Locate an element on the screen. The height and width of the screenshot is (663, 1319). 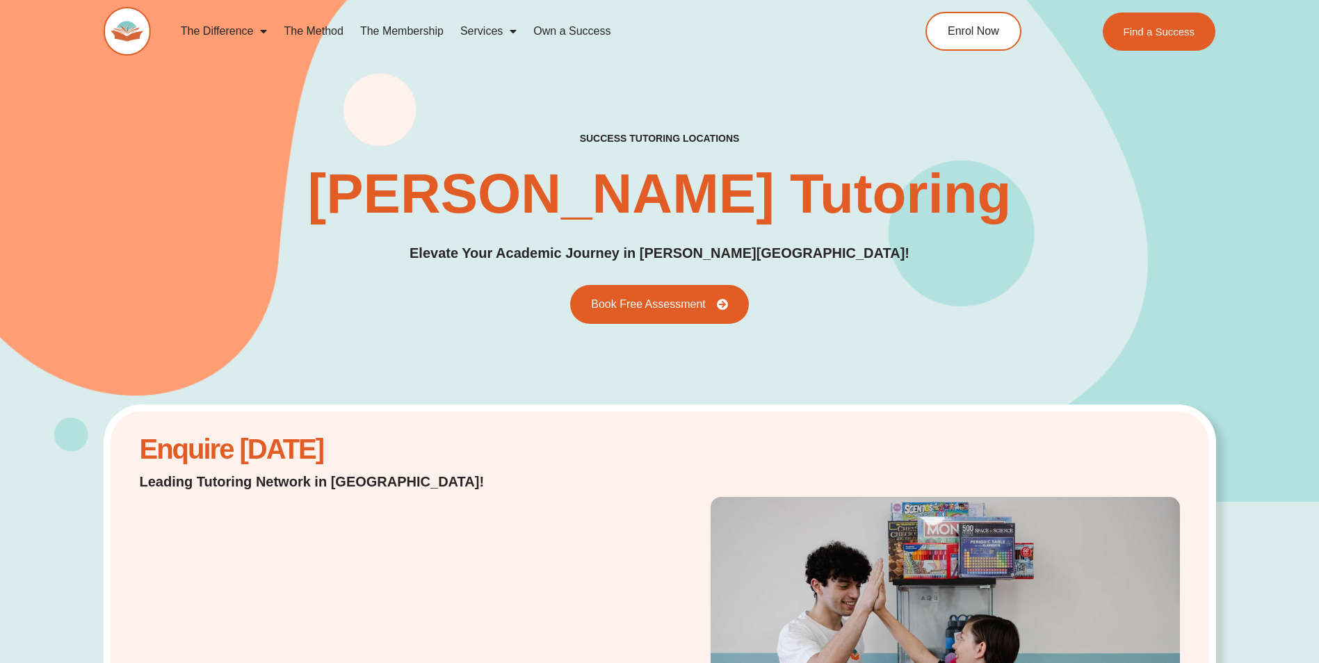
span: Find a Success is located at coordinates (1159, 31).